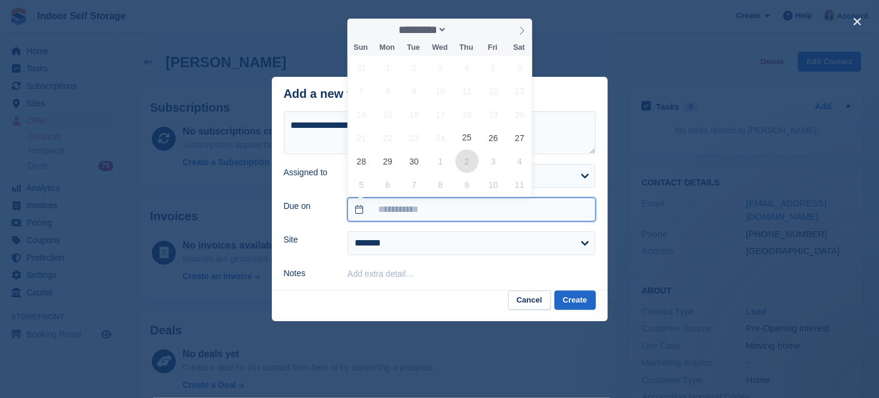 The image size is (879, 398). Describe the element at coordinates (308, 273) in the screenshot. I see `label: Notes` at that location.